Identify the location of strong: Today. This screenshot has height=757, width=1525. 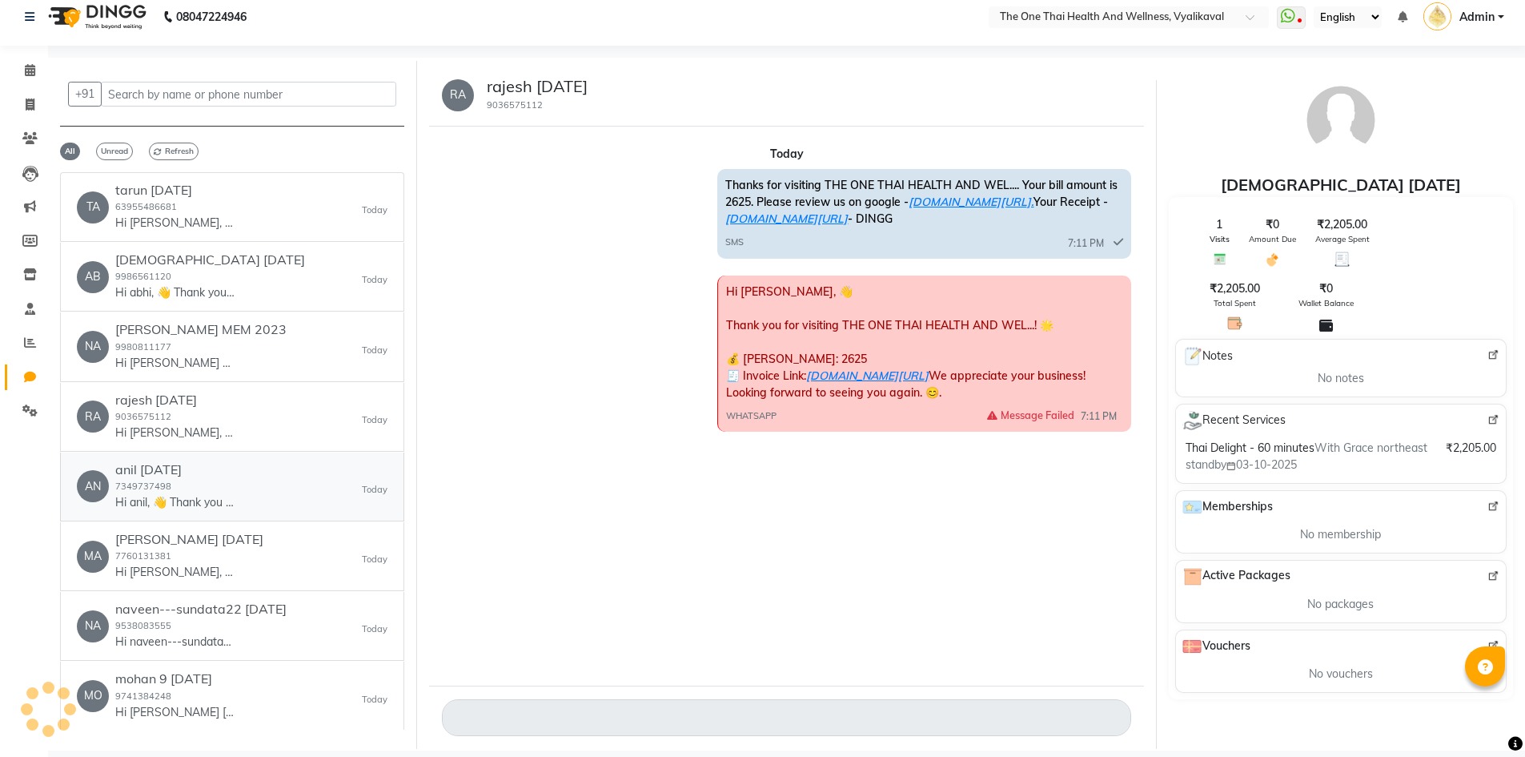
(787, 154).